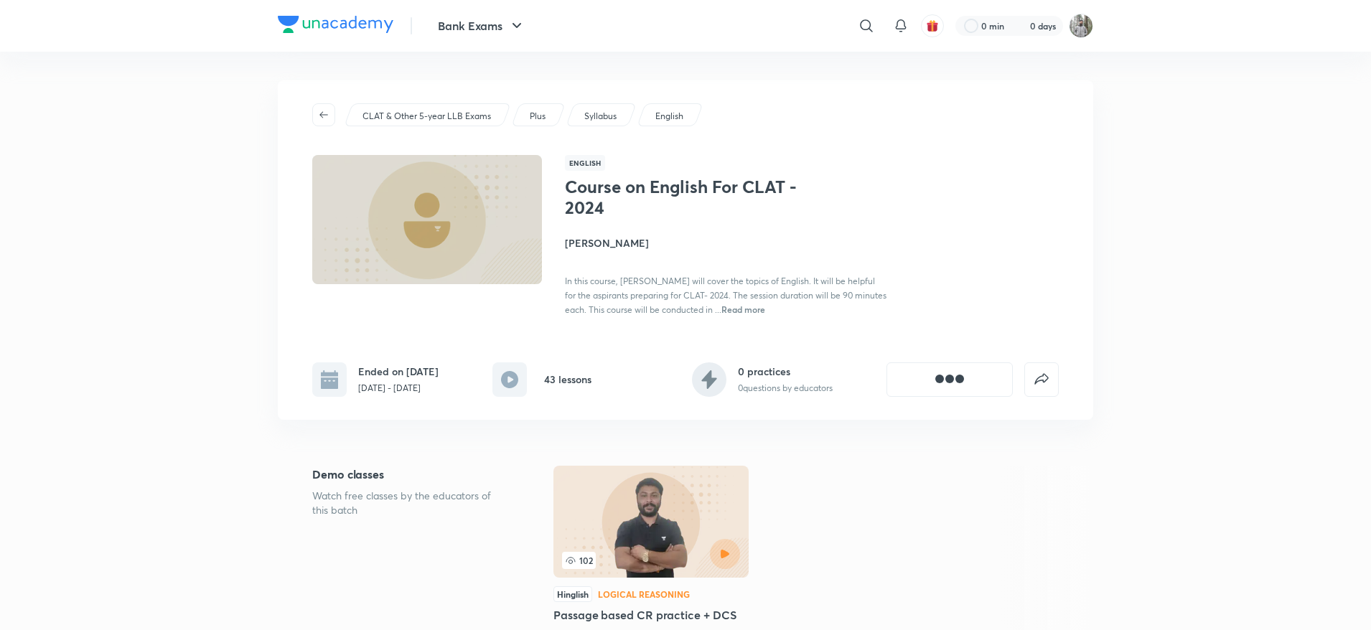  What do you see at coordinates (600, 116) in the screenshot?
I see `p: Syllabus` at bounding box center [600, 116].